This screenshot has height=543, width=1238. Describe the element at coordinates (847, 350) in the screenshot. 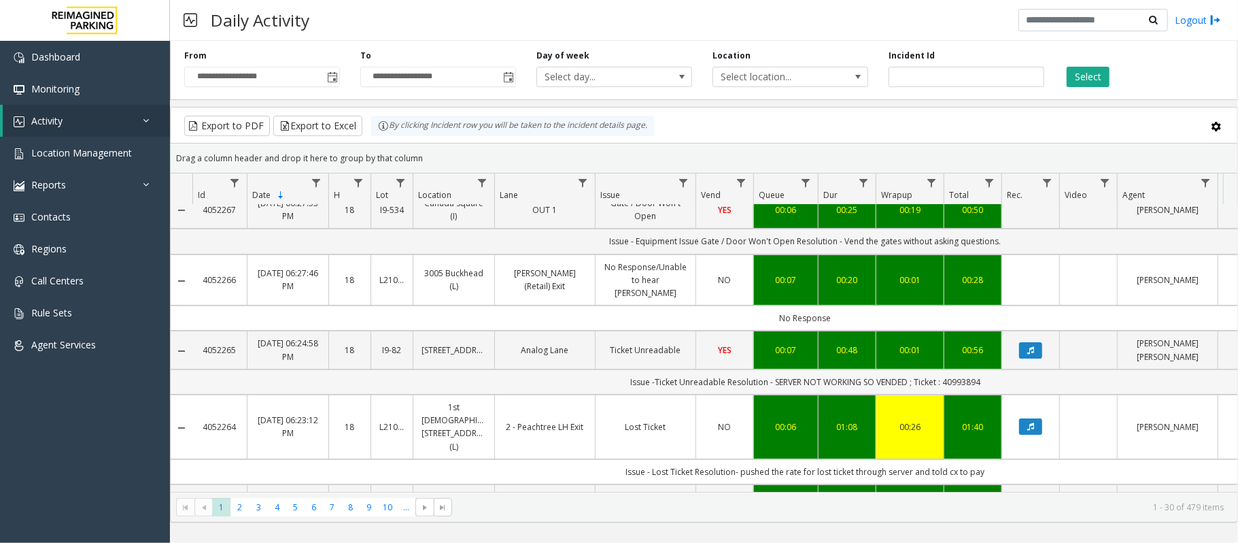

I see `div: 00:48` at that location.